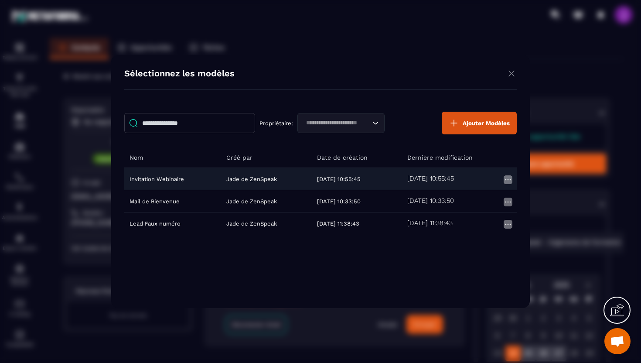 This screenshot has width=641, height=363. What do you see at coordinates (459, 158) in the screenshot?
I see `th: Dernière modification` at bounding box center [459, 158].